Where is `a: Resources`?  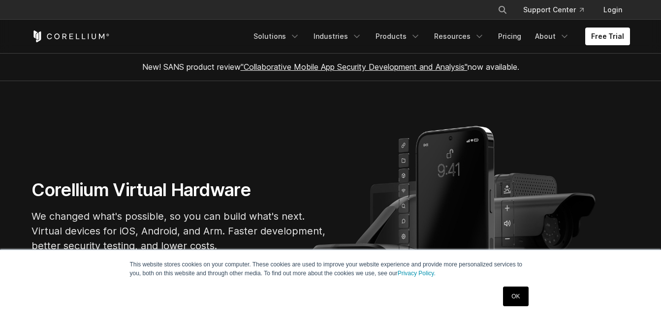 a: Resources is located at coordinates (459, 36).